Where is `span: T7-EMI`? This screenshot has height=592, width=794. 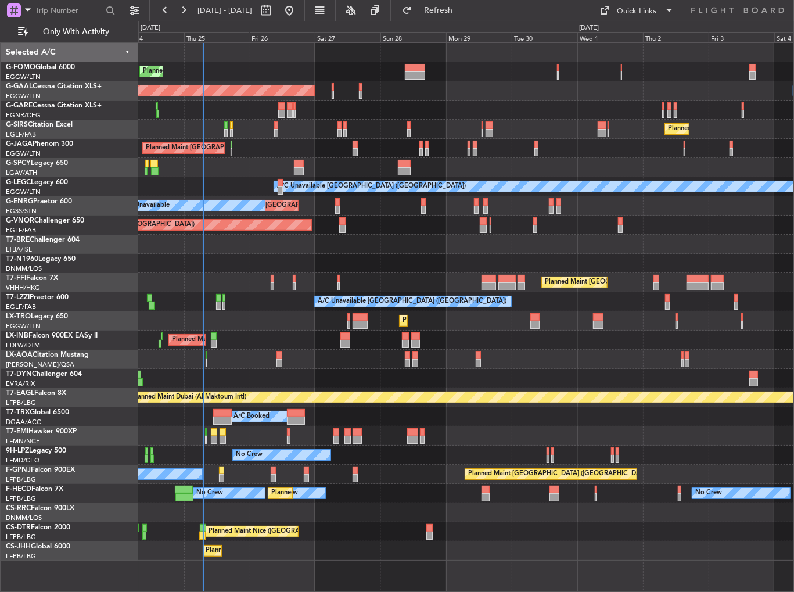
span: T7-EMI is located at coordinates (17, 432).